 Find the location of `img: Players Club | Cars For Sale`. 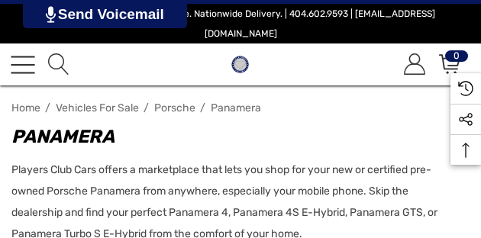

img: Players Club | Cars For Sale is located at coordinates (240, 64).